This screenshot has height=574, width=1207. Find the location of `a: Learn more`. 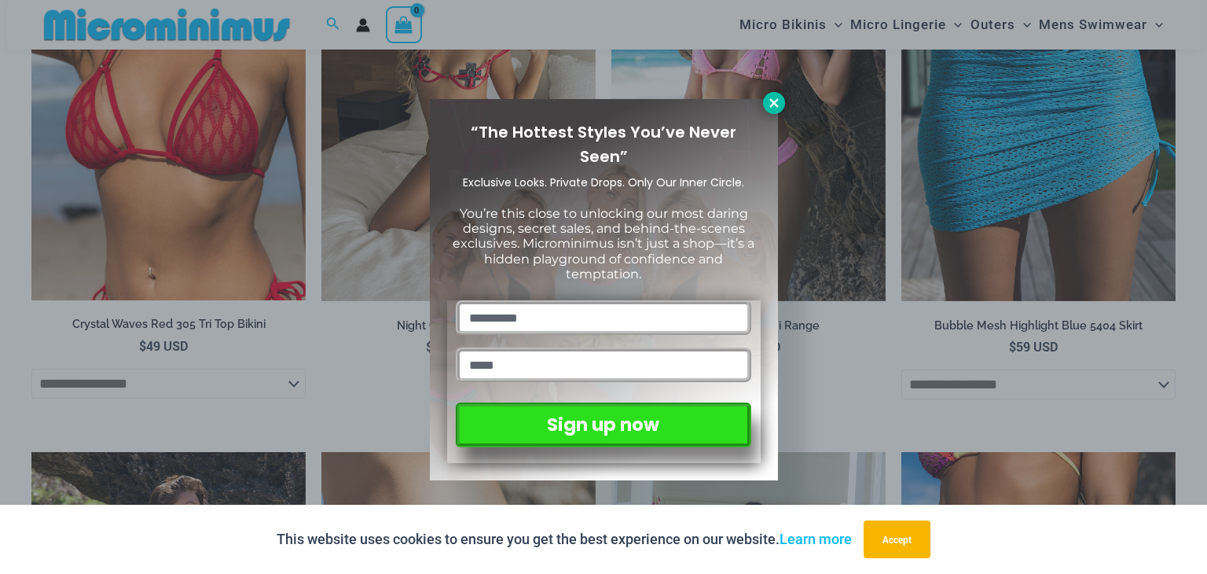

a: Learn more is located at coordinates (816, 538).